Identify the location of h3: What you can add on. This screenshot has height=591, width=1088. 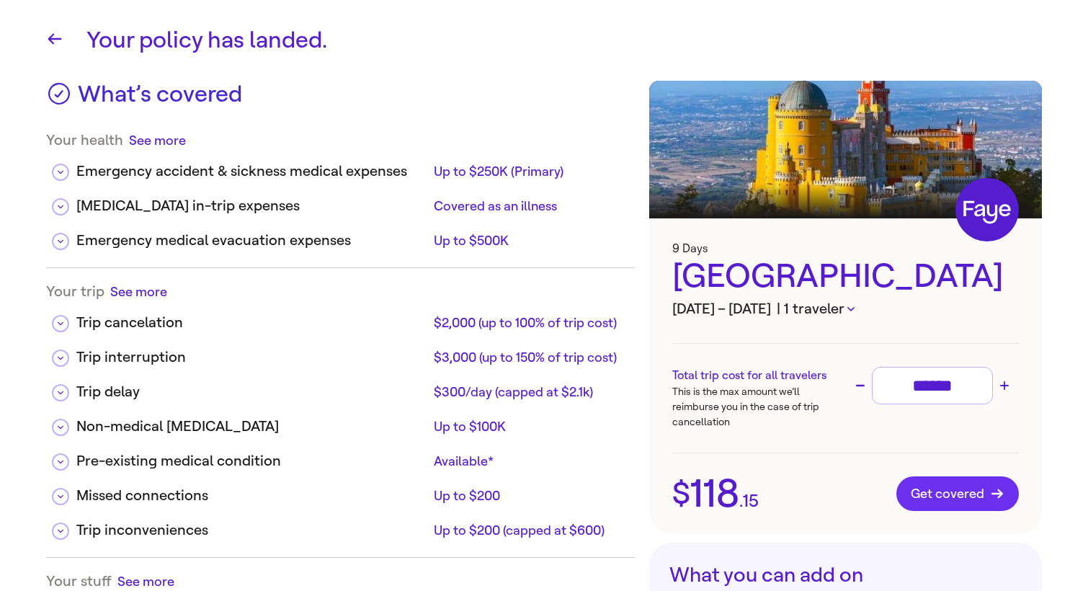
(845, 575).